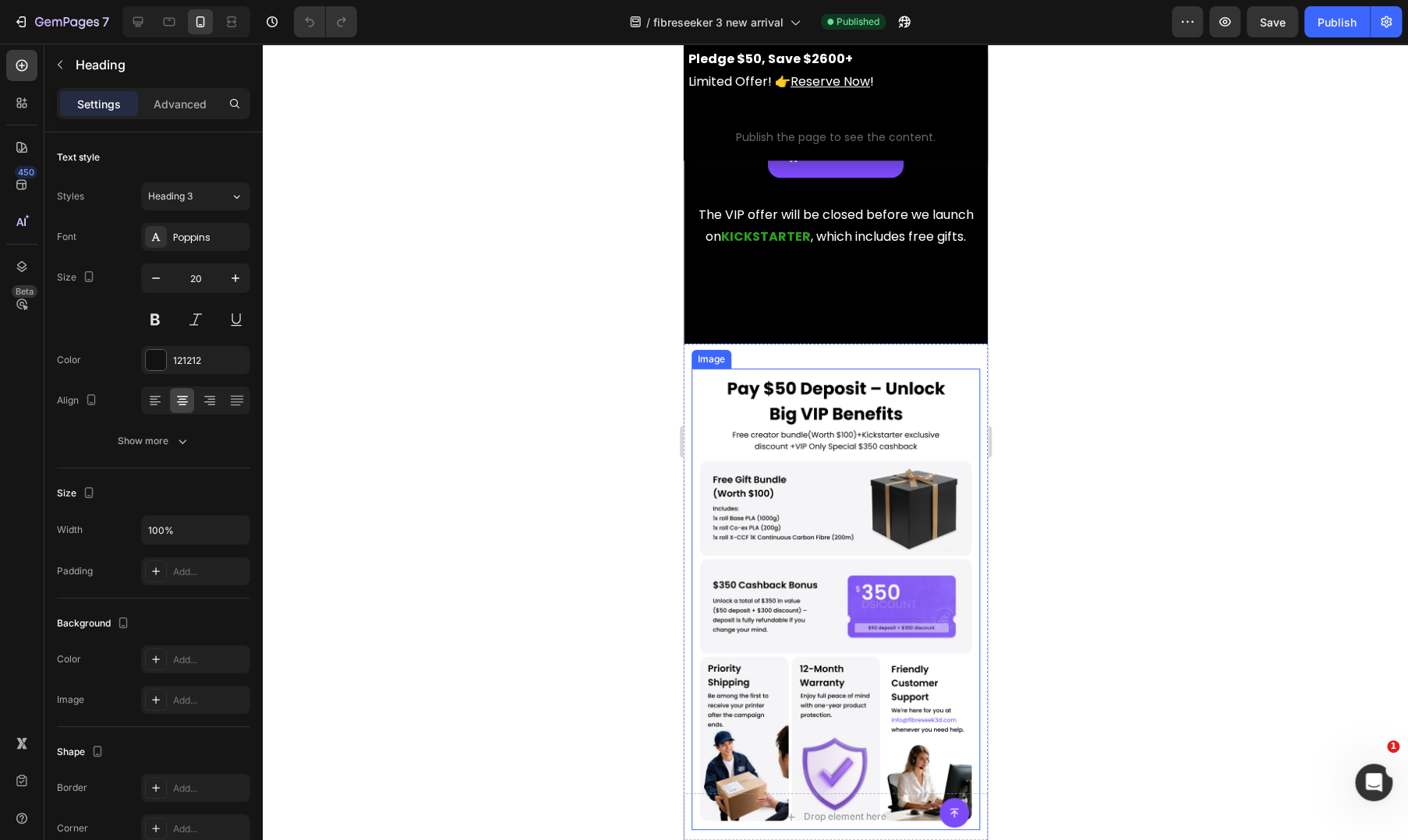 The height and width of the screenshot is (840, 1408). Describe the element at coordinates (170, 197) in the screenshot. I see `span: Heading 3` at that location.